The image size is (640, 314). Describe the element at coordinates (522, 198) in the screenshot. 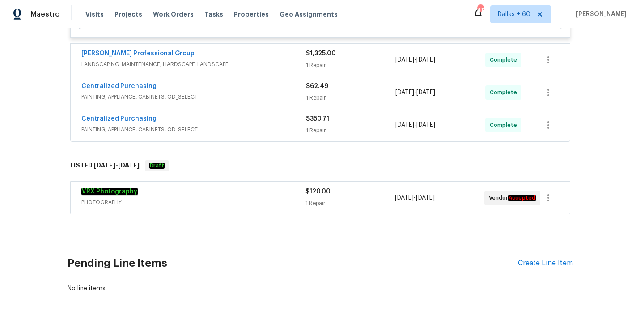

I see `em: Accepted` at that location.